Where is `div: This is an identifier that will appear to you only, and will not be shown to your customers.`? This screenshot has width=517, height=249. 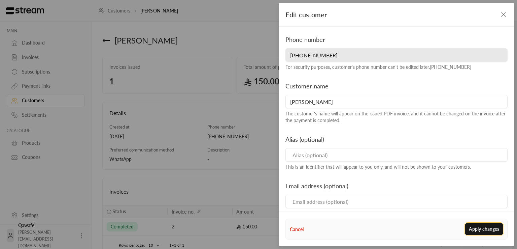 div: This is an identifier that will appear to you only, and will not be shown to your customers. is located at coordinates (397, 167).